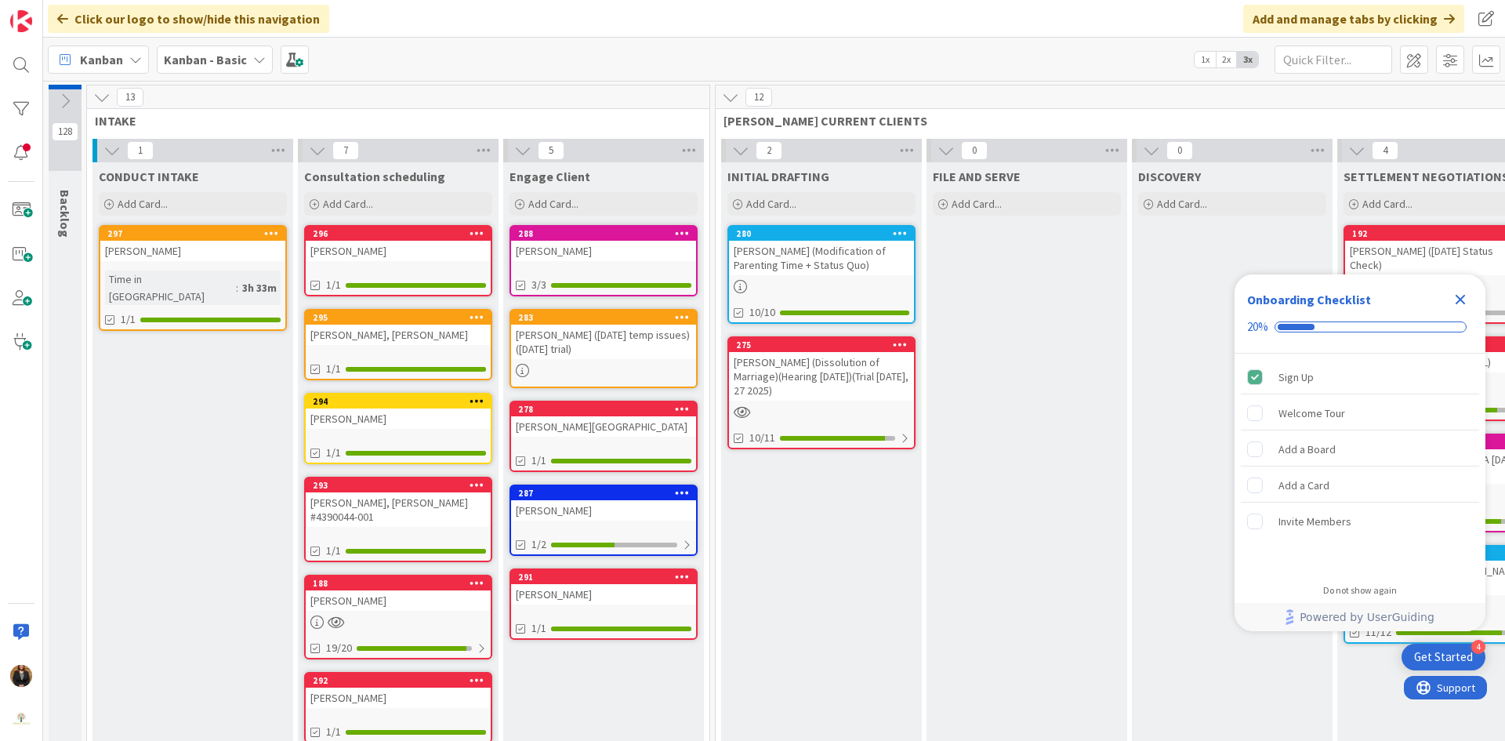 This screenshot has width=1505, height=741. What do you see at coordinates (65, 132) in the screenshot?
I see `span: 128` at bounding box center [65, 132].